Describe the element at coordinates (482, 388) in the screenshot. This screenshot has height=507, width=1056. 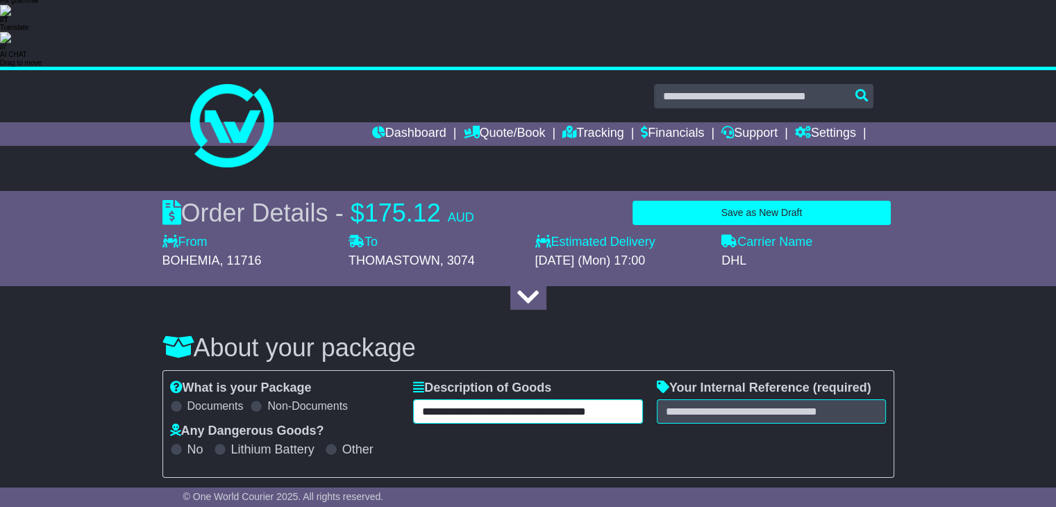
I see `label: Description of Goods` at that location.